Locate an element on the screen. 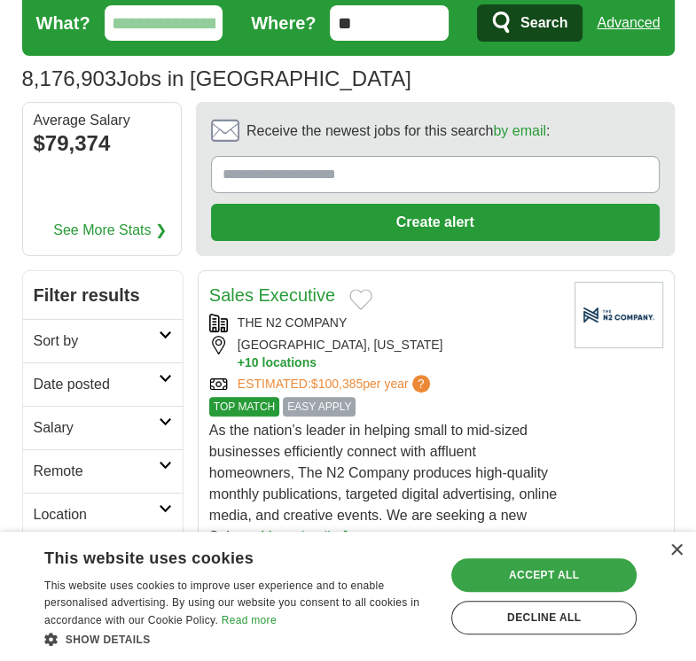  h2: Salary is located at coordinates (96, 428).